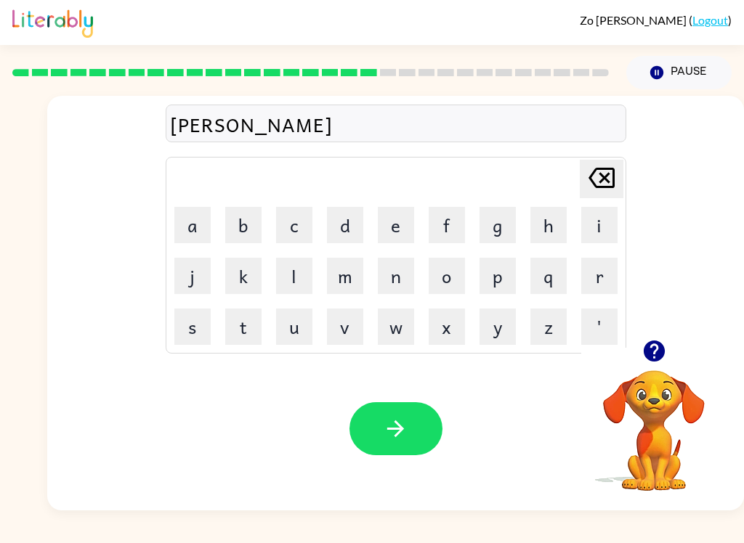 This screenshot has width=744, height=543. Describe the element at coordinates (243, 276) in the screenshot. I see `button: k` at that location.